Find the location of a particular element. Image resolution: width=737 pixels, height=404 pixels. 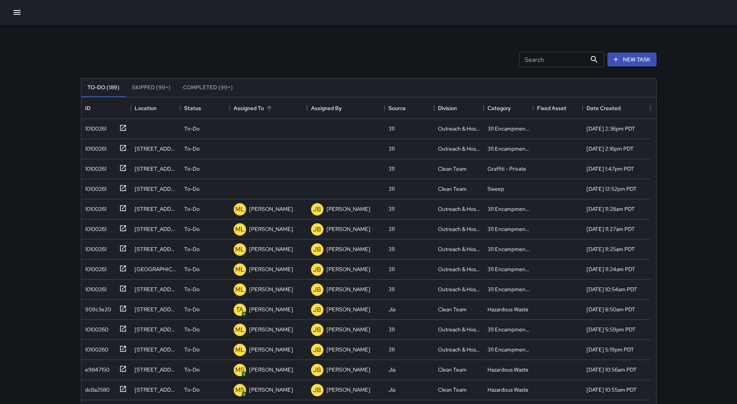

div: dc8a2580 is located at coordinates (96, 389).